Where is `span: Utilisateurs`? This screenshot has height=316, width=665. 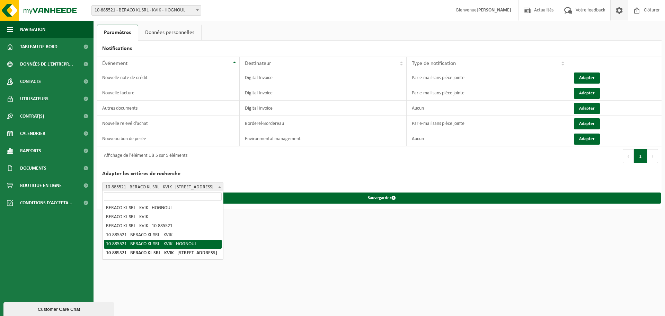
span: Utilisateurs is located at coordinates (34, 99).